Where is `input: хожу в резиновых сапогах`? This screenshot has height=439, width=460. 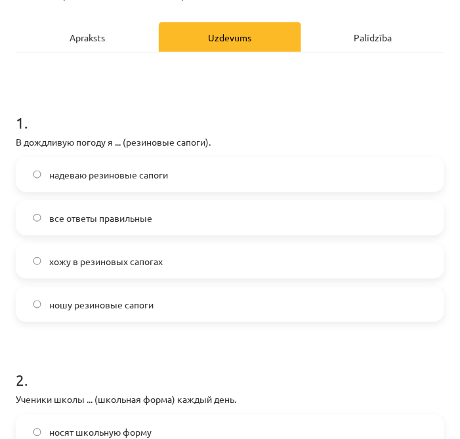 input: хожу в резиновых сапогах is located at coordinates (37, 261).